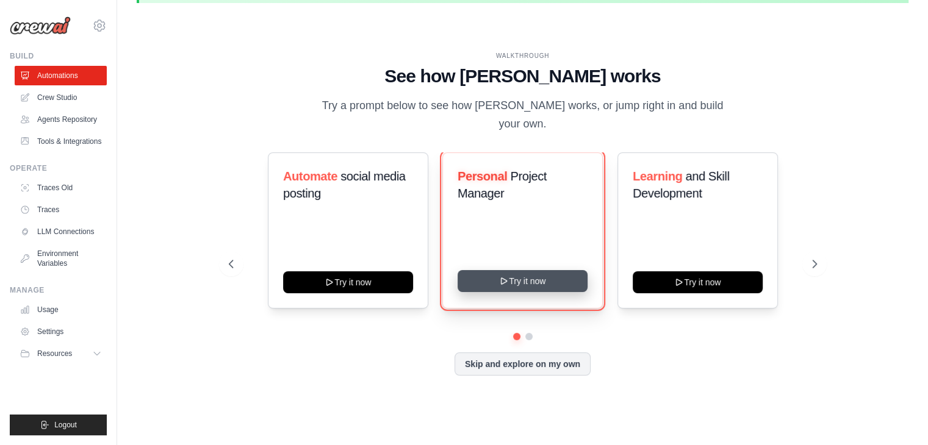  What do you see at coordinates (60, 232) in the screenshot?
I see `a: LLM Connections` at bounding box center [60, 232].